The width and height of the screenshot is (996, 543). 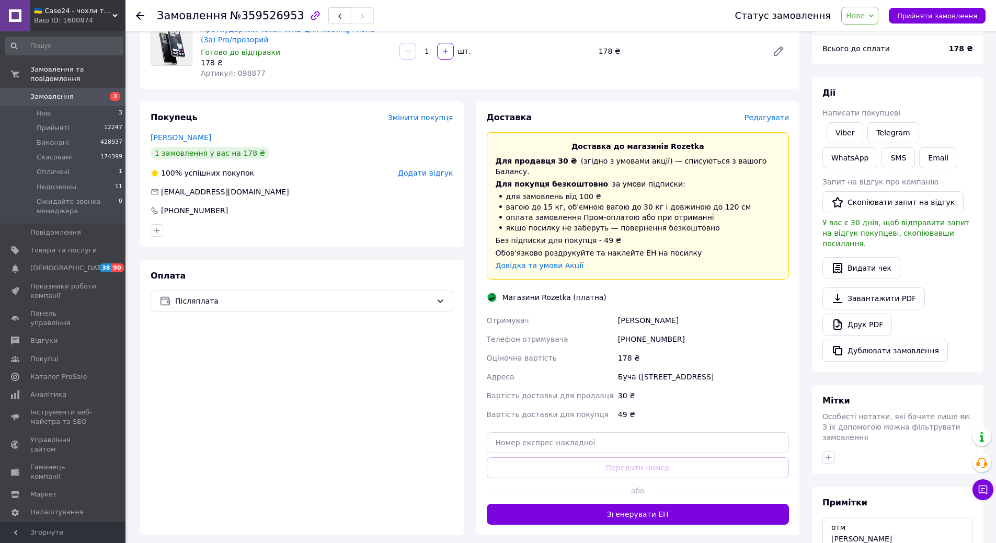 What do you see at coordinates (59, 377) in the screenshot?
I see `span: Каталог ProSale` at bounding box center [59, 377].